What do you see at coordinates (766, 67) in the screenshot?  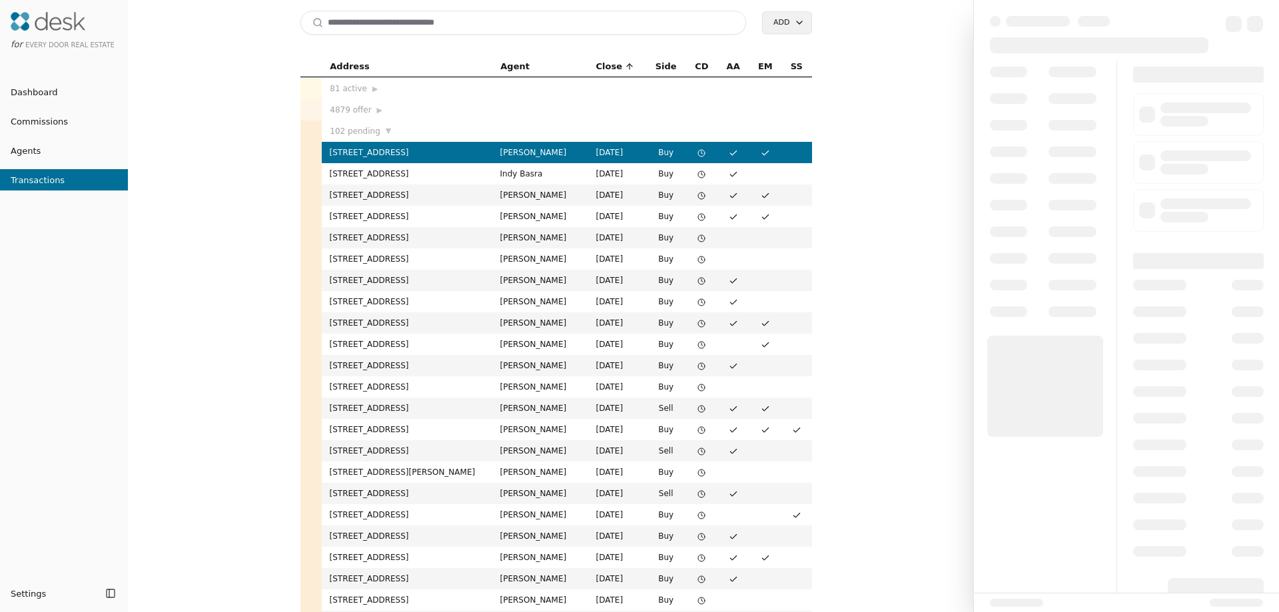 I see `span: EM` at bounding box center [766, 67].